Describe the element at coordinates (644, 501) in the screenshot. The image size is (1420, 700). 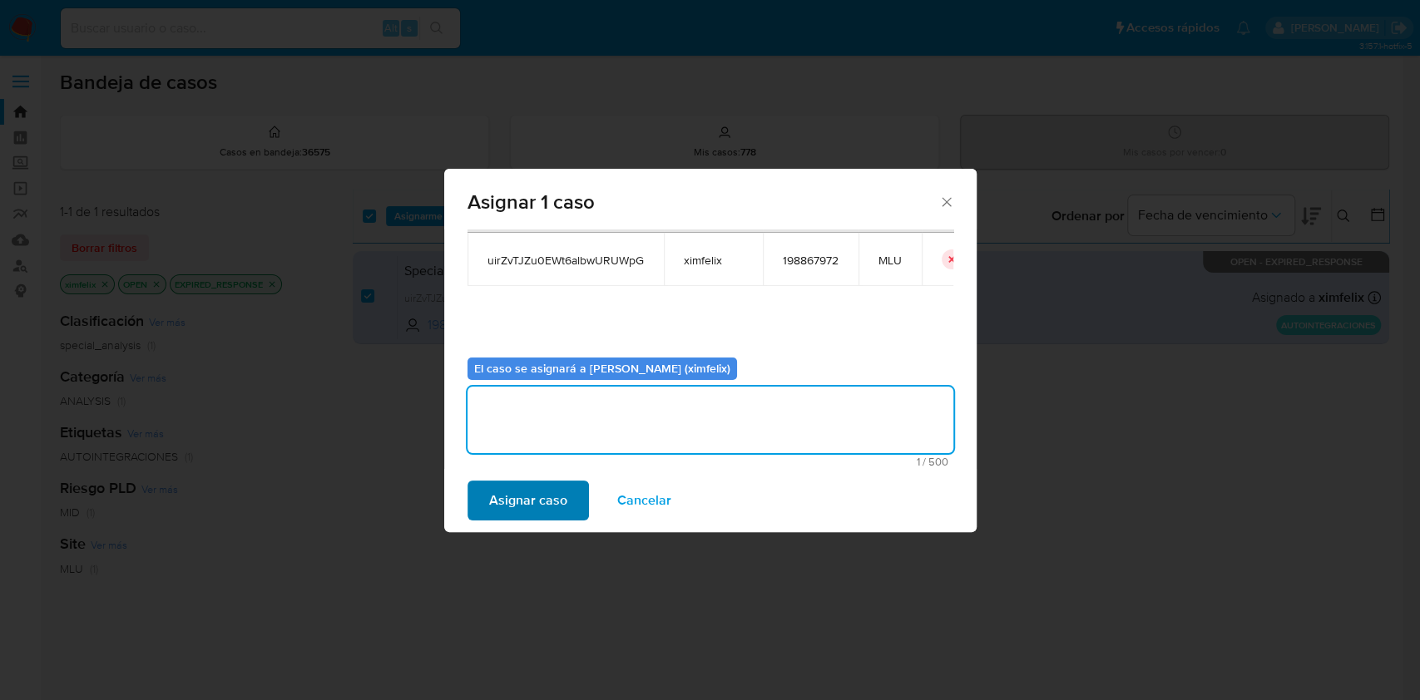
I see `button: Cancelar` at that location.